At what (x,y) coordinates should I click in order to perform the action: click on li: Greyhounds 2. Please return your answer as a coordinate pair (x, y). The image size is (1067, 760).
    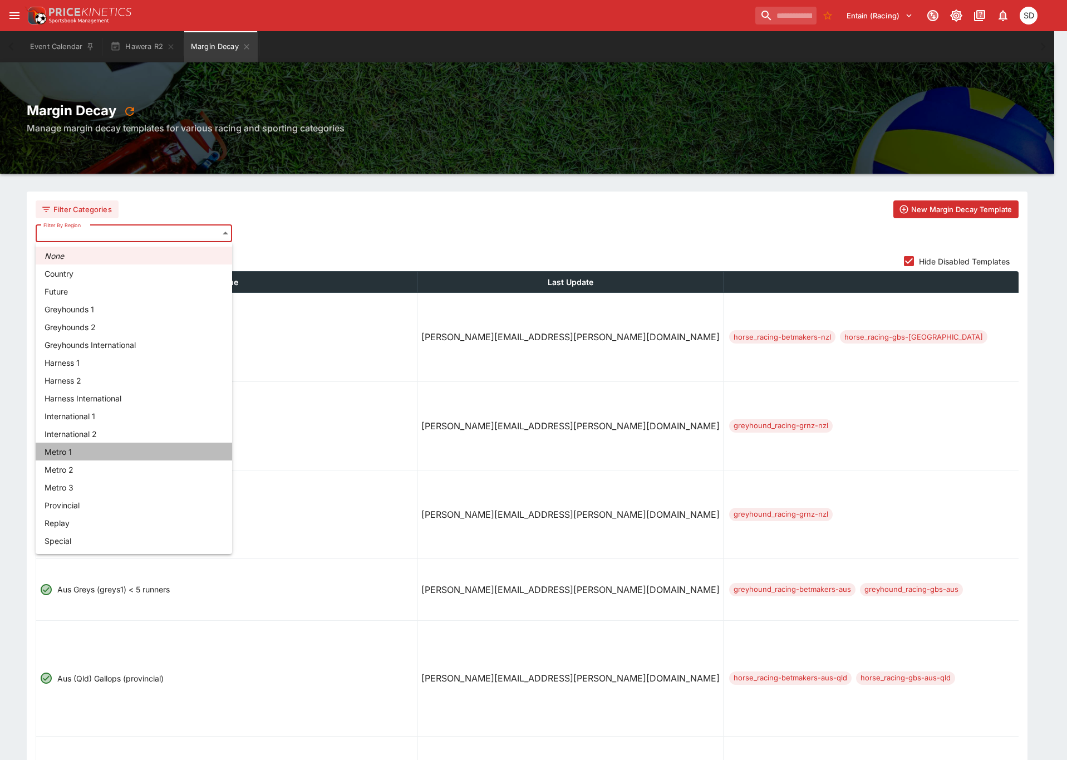
    Looking at the image, I should click on (134, 327).